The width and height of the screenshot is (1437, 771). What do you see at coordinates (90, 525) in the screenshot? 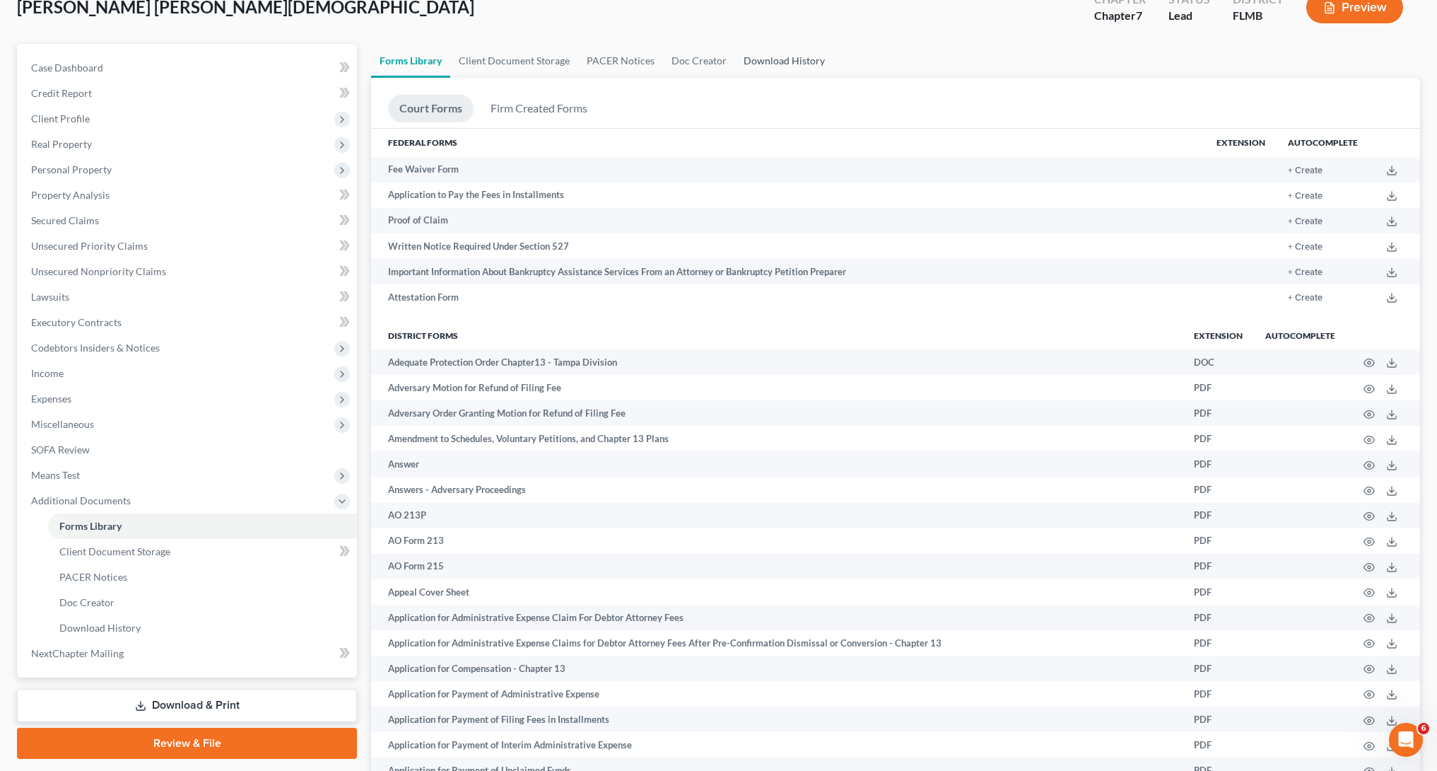
I see `span: Forms Library` at bounding box center [90, 525].